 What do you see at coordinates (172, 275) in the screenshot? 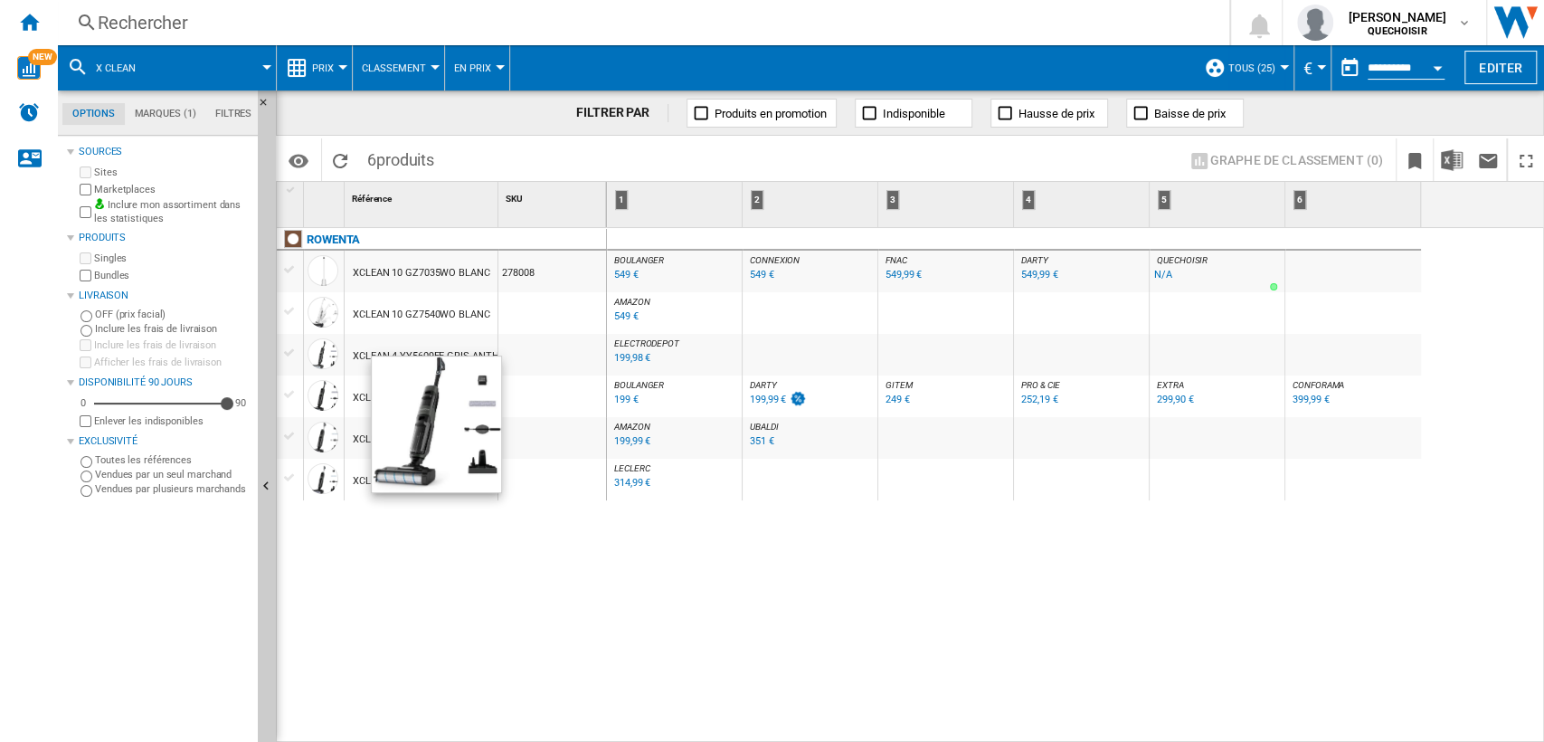
I see `label: Bundles` at bounding box center [172, 275].